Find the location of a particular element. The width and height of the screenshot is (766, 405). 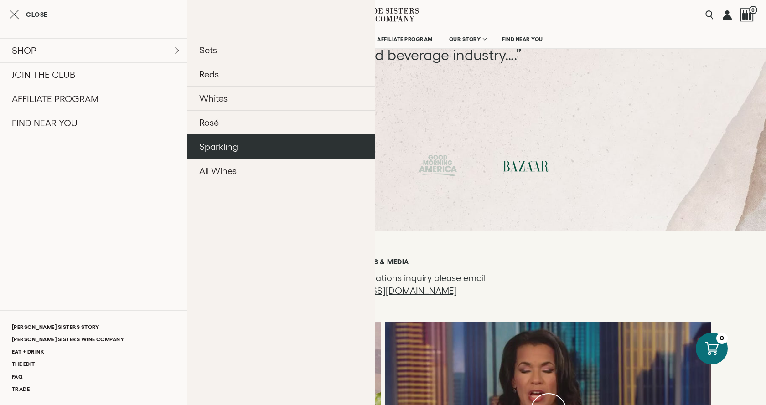

a: All Wines is located at coordinates (281, 170).